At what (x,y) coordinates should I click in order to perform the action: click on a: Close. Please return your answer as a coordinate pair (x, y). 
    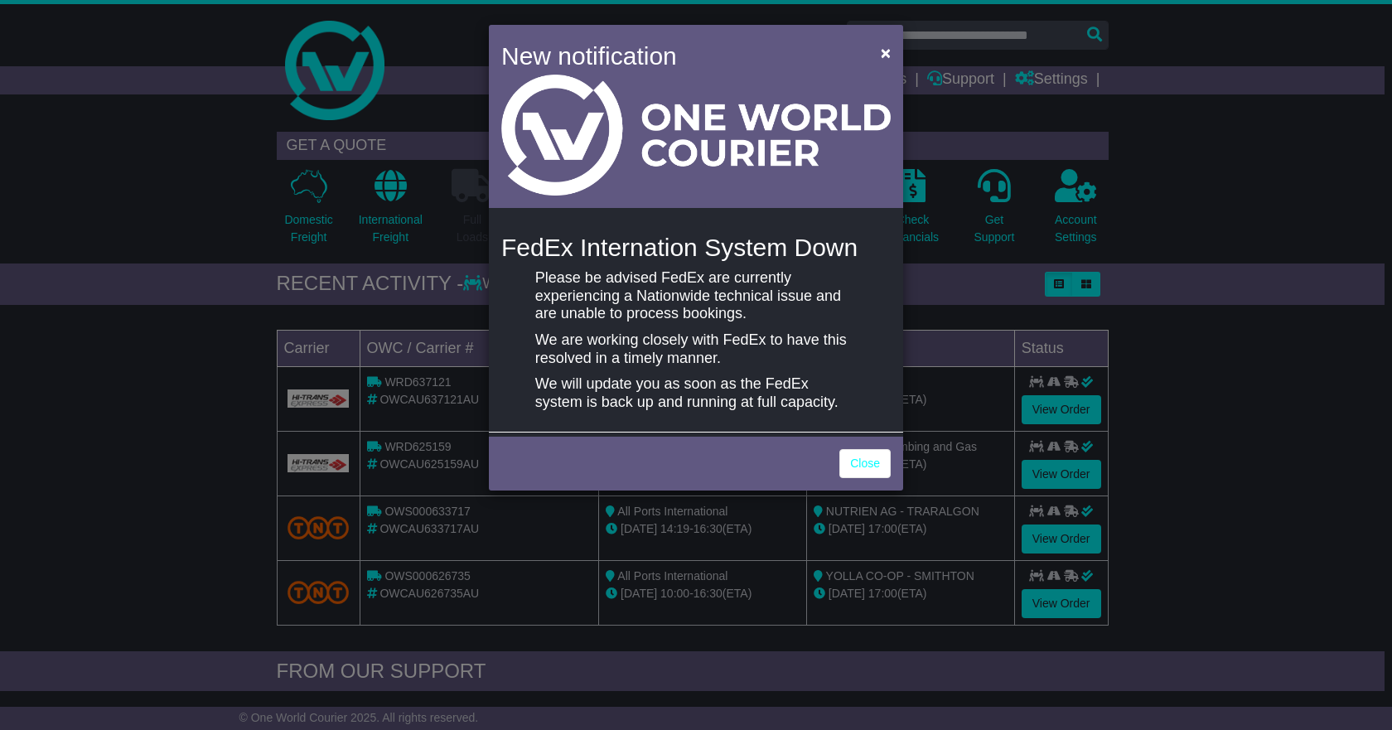
    Looking at the image, I should click on (865, 463).